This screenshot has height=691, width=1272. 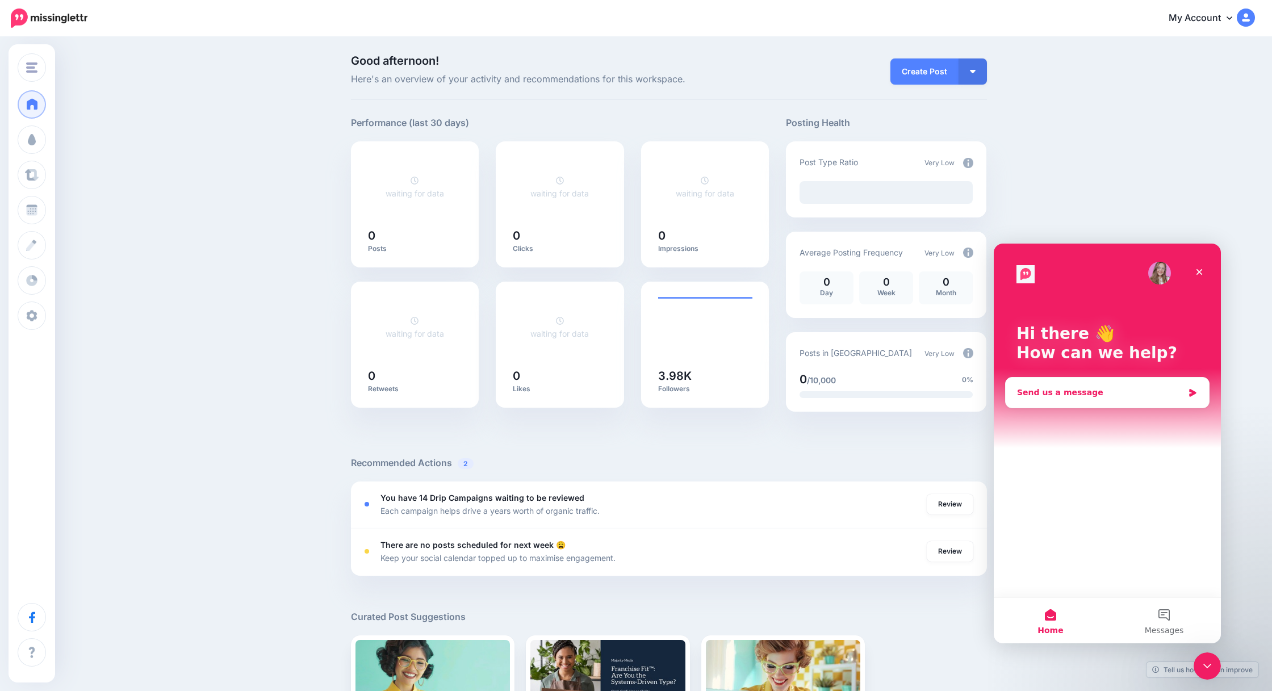 What do you see at coordinates (395, 61) in the screenshot?
I see `span: Good afternoon!` at bounding box center [395, 61].